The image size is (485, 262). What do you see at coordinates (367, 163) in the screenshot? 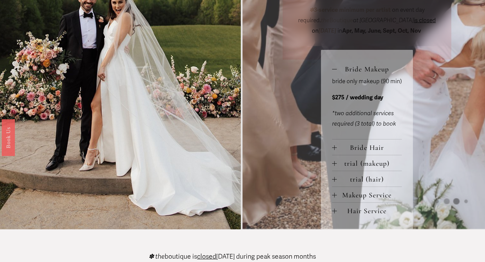
I see `button: trial (makeup)` at bounding box center [367, 163].